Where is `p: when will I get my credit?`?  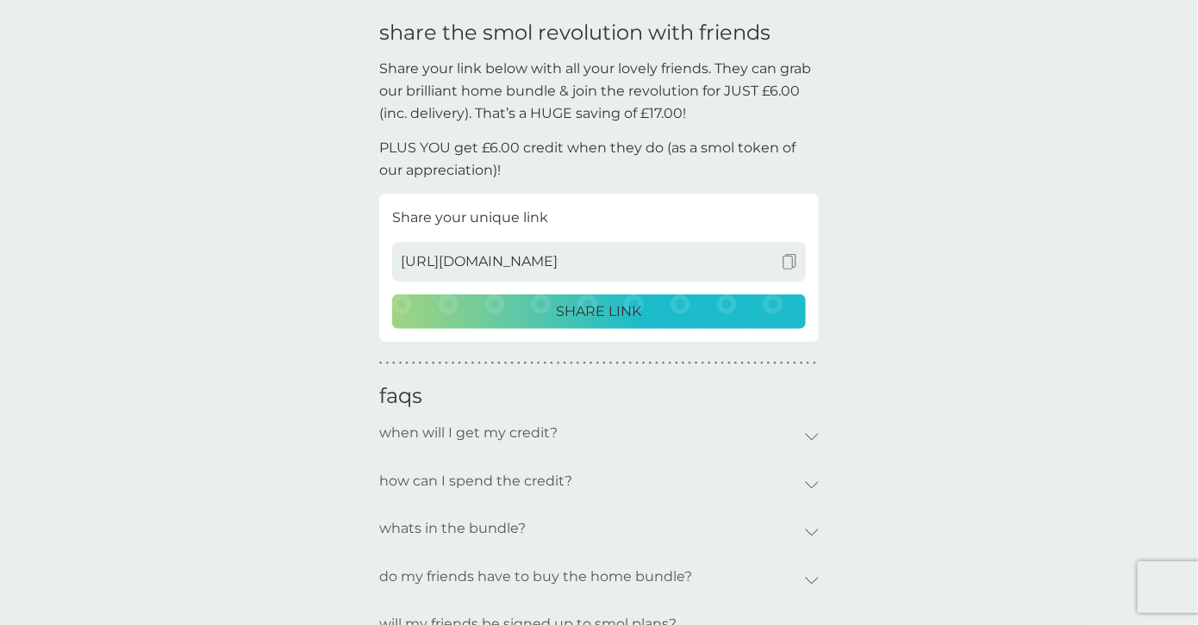
p: when will I get my credit? is located at coordinates (468, 433).